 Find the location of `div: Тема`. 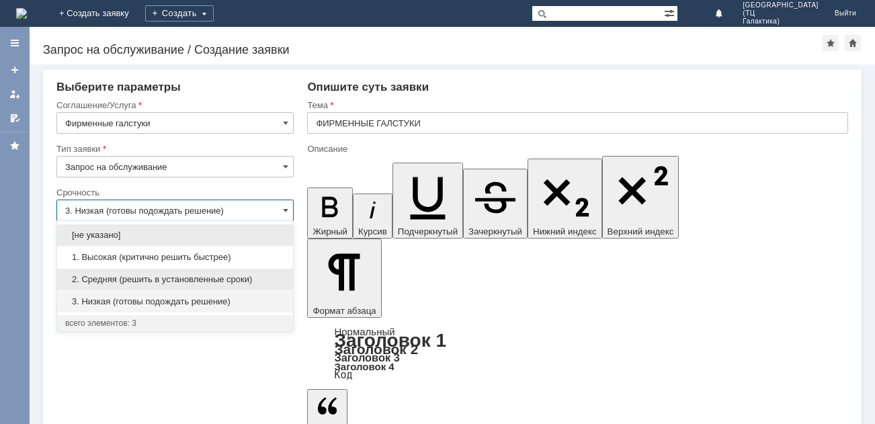

div: Тема is located at coordinates (576, 105).